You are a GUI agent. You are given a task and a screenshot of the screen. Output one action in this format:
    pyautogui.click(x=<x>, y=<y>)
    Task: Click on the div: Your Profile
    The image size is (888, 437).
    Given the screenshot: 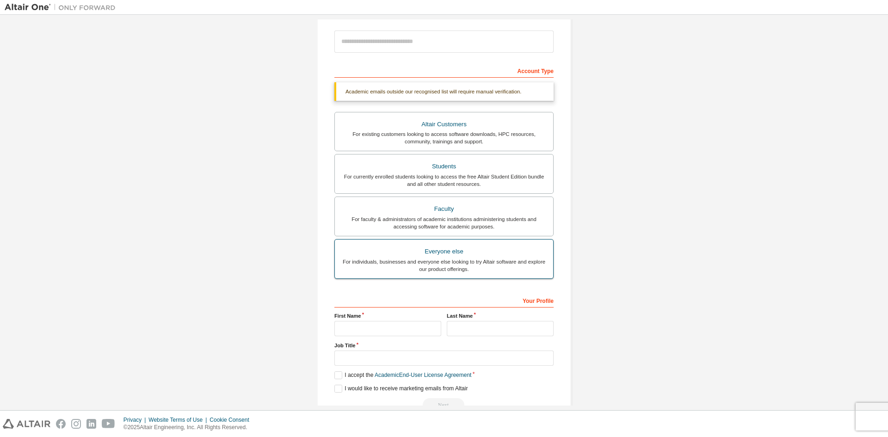 What is the action you would take?
    pyautogui.click(x=444, y=300)
    